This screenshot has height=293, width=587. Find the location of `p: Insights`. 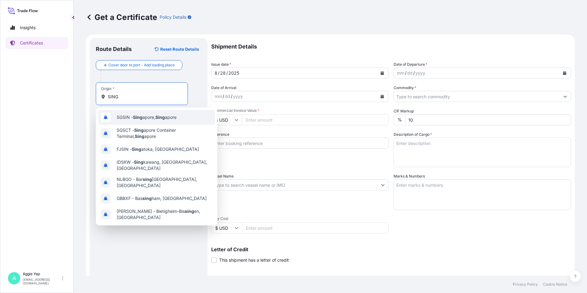

p: Insights is located at coordinates (28, 28).